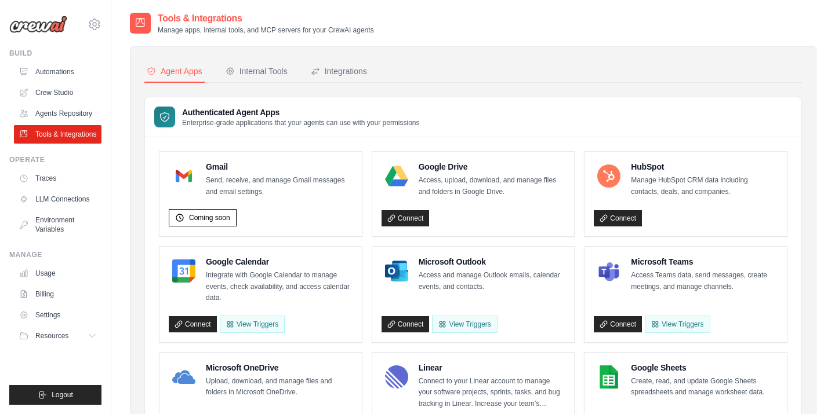  What do you see at coordinates (57, 315) in the screenshot?
I see `a: Settings` at bounding box center [57, 315].